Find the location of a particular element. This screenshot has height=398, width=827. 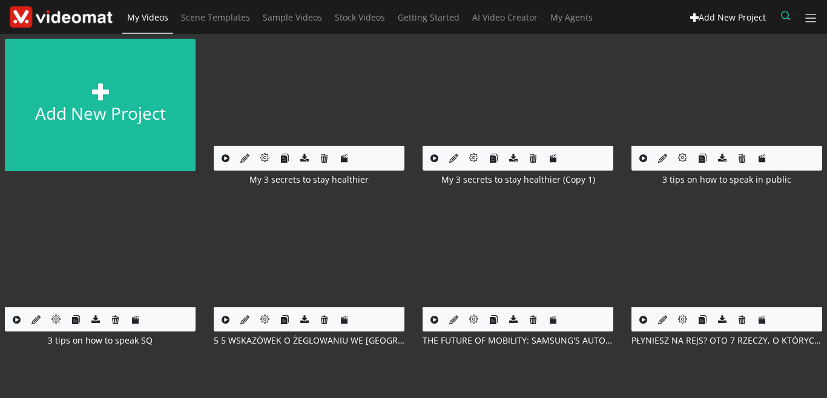

div: PŁYNIESZ NA REJS? OTO 7 RZECZY, O KTÓRYCH WARTO PAMIĘTAĆ! is located at coordinates (726, 340).